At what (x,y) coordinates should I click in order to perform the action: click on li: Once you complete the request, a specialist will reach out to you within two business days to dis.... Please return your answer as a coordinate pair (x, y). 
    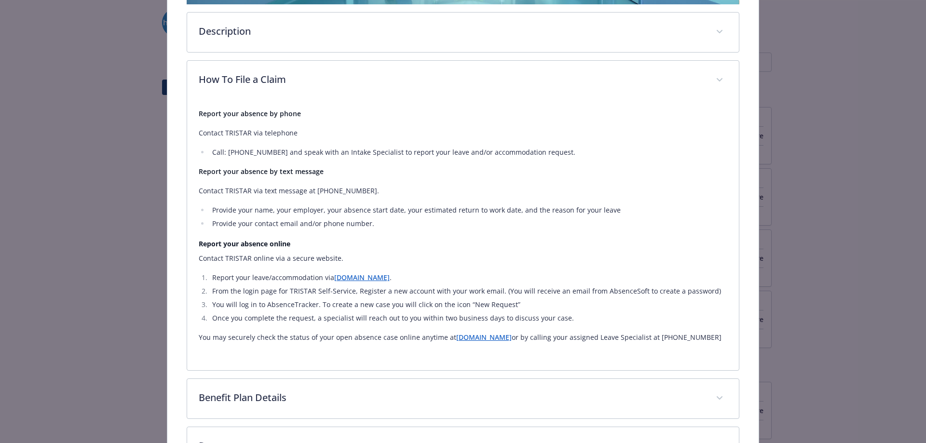
    Looking at the image, I should click on (468, 318).